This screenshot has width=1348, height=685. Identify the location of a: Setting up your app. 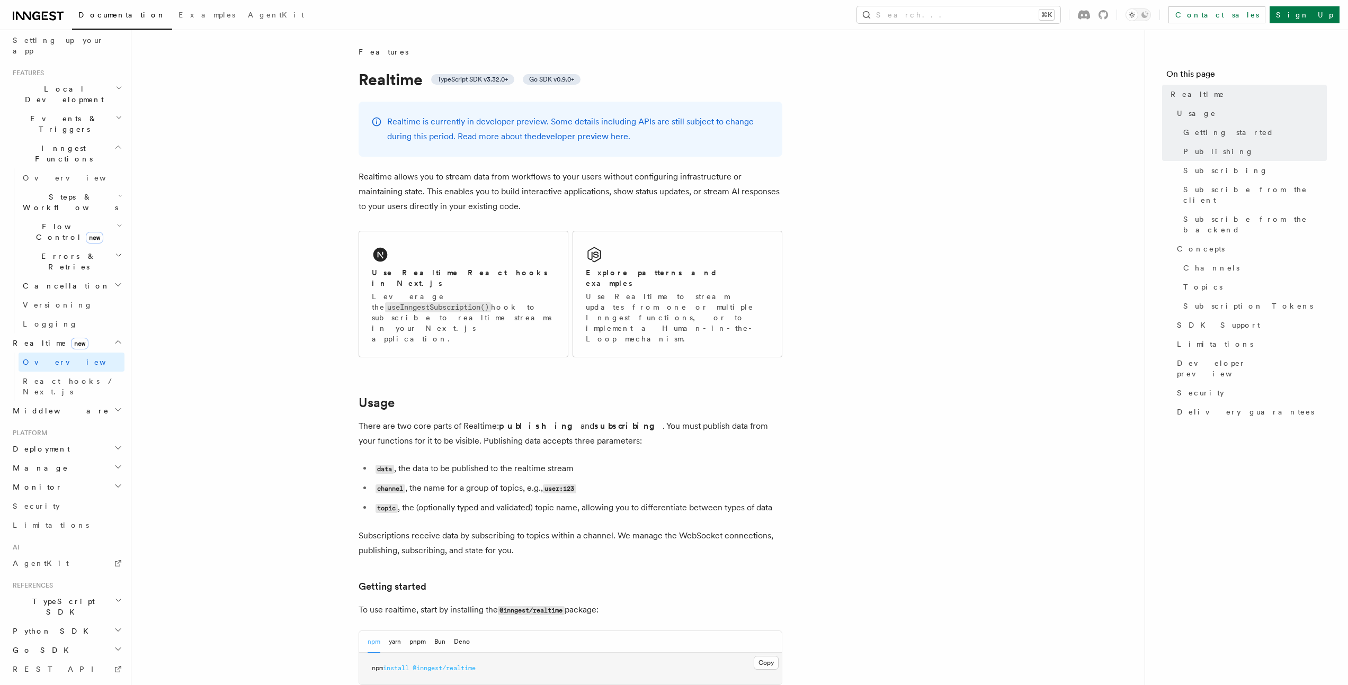
(66, 46).